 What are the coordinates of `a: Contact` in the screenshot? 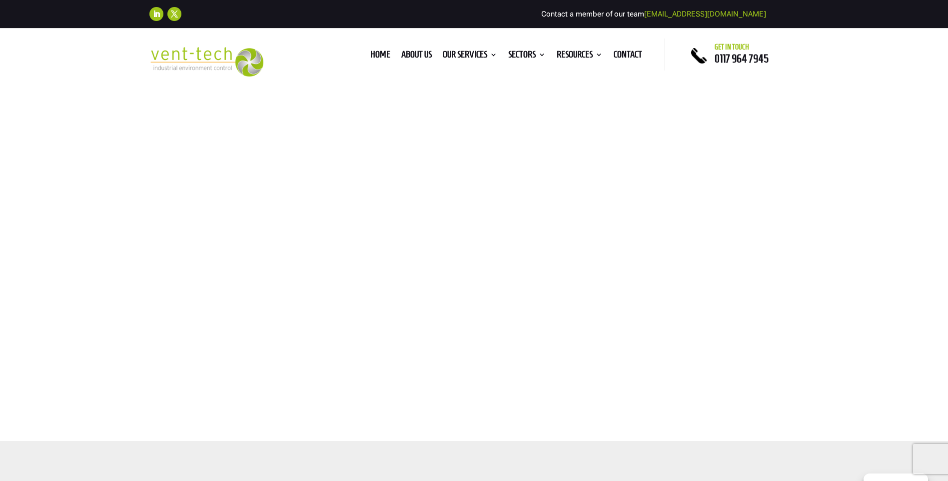 It's located at (628, 56).